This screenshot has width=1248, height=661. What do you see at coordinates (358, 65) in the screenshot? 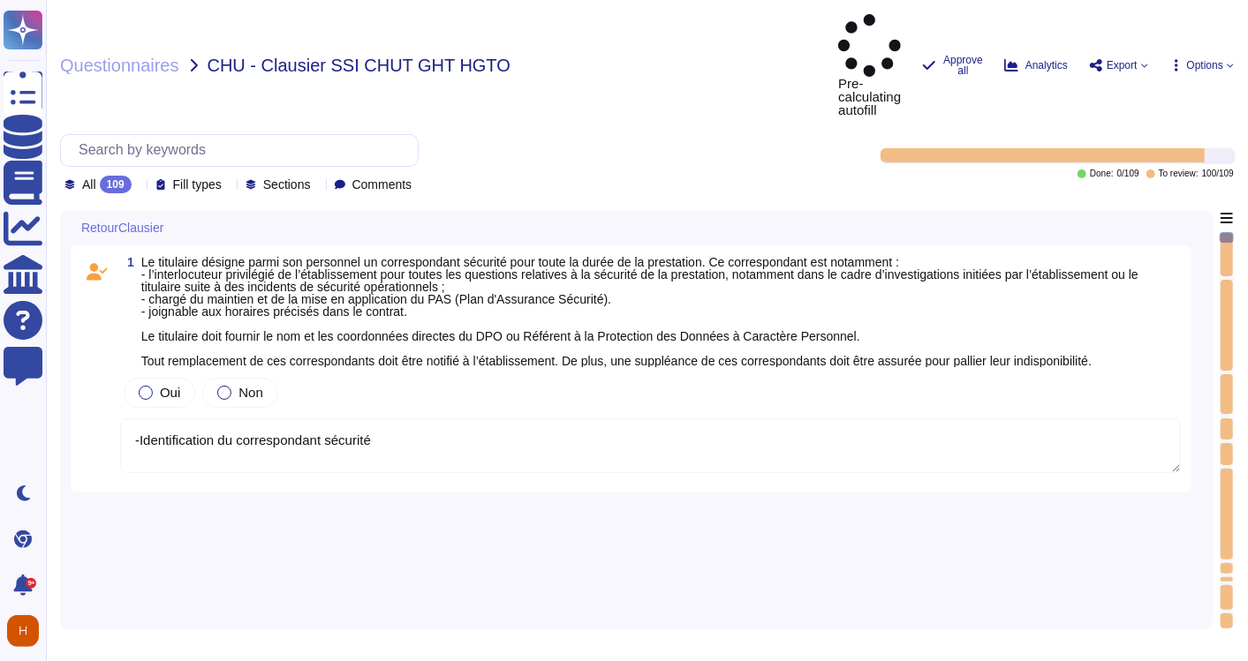
I see `span: CHU - Clausier SSI CHUT GHT HGTO` at bounding box center [358, 65].